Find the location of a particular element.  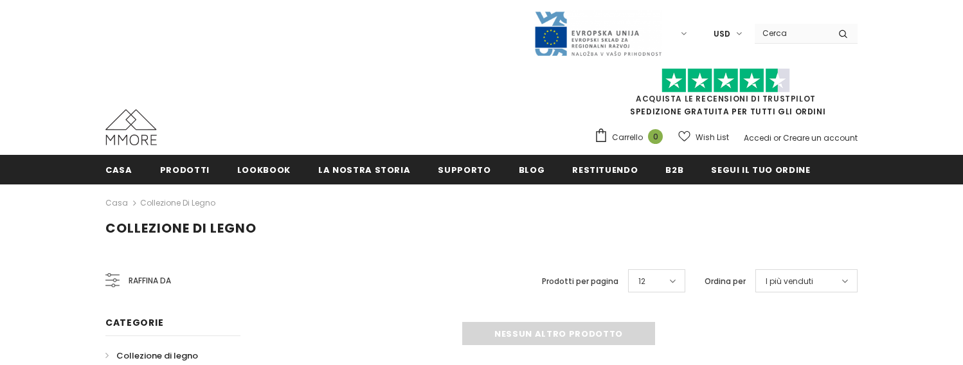

span: Categorie is located at coordinates (134, 323).